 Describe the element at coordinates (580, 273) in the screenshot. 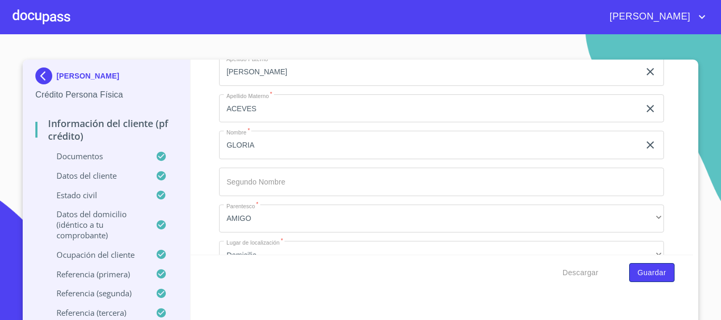

I see `button: Descargar` at that location.